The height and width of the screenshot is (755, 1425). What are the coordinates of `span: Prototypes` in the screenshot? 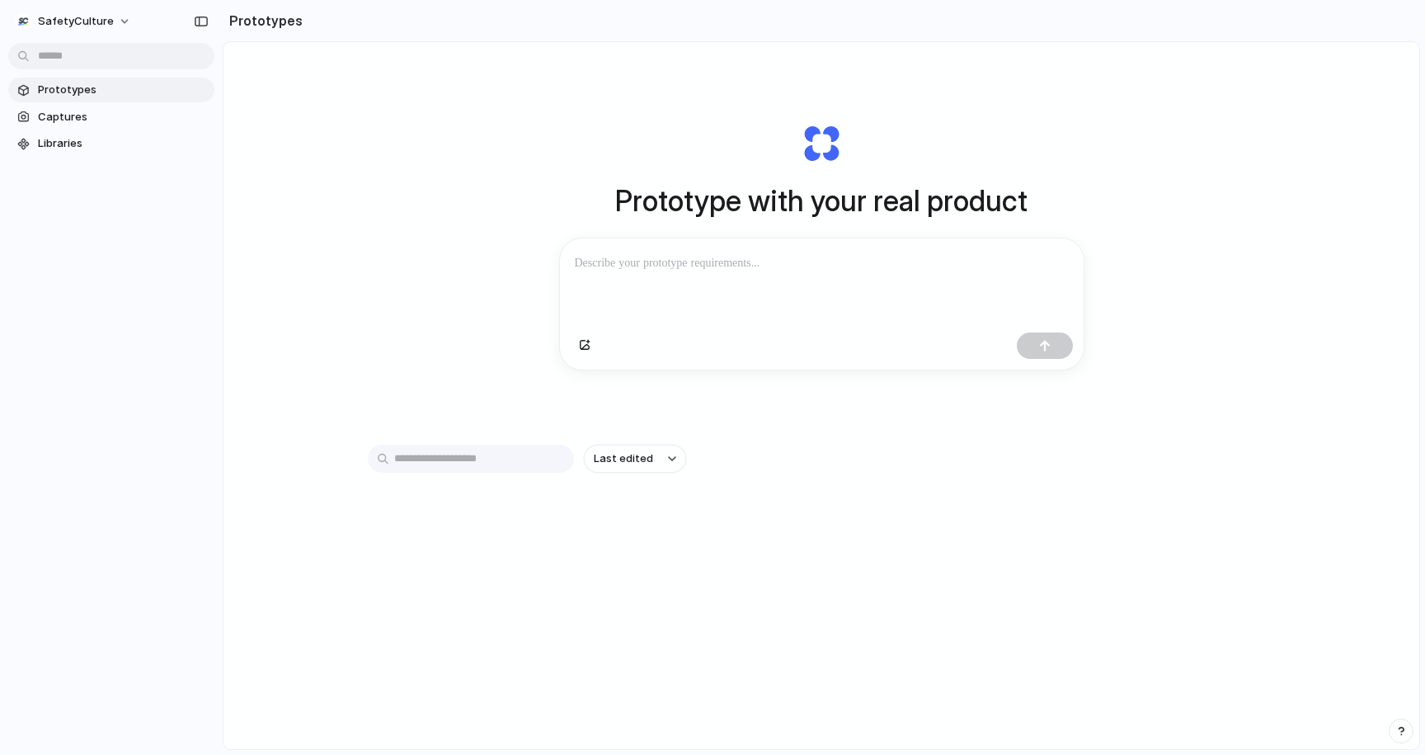 It's located at (123, 90).